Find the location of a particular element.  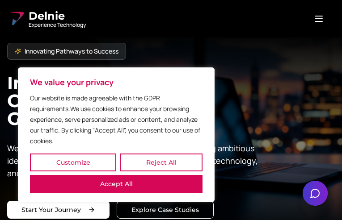

span: Delnie is located at coordinates (57, 16).